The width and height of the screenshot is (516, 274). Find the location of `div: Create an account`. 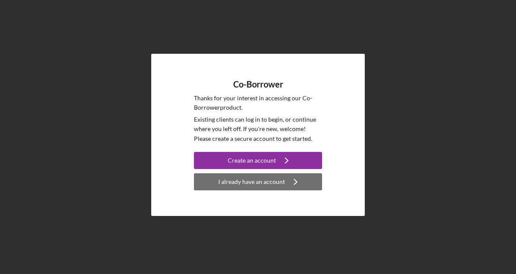

div: Create an account is located at coordinates (252, 161).